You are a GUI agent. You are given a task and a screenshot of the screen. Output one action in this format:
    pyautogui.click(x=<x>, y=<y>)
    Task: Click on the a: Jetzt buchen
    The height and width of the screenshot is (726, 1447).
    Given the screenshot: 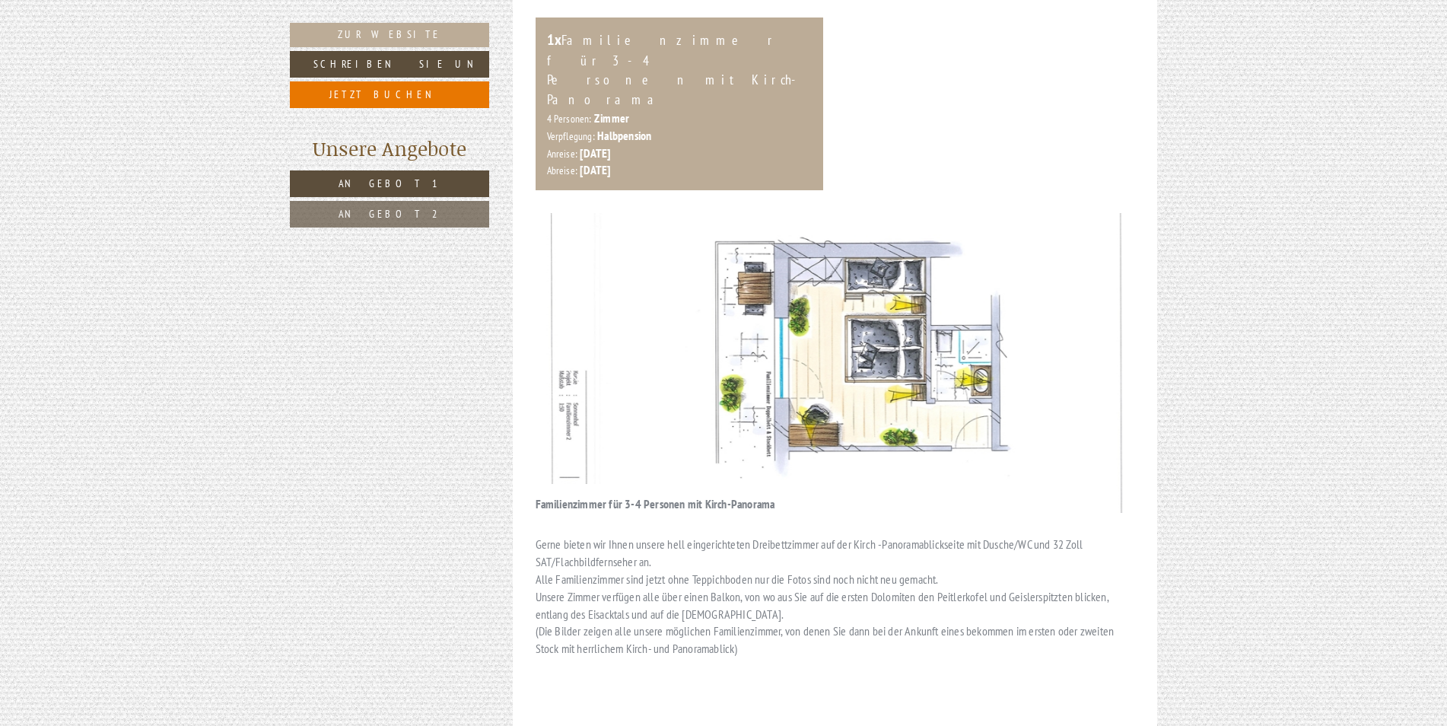 What is the action you would take?
    pyautogui.click(x=390, y=94)
    